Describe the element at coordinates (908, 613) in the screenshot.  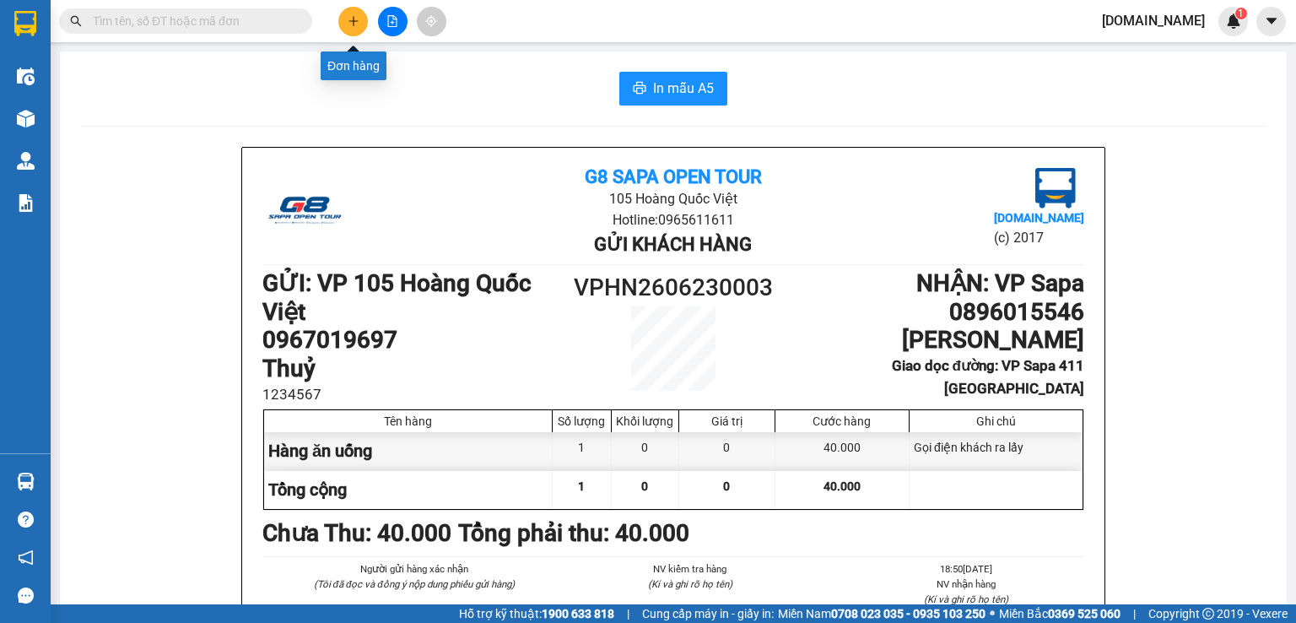
I see `strong: 0708 023 035 - 0935 103 250` at that location.